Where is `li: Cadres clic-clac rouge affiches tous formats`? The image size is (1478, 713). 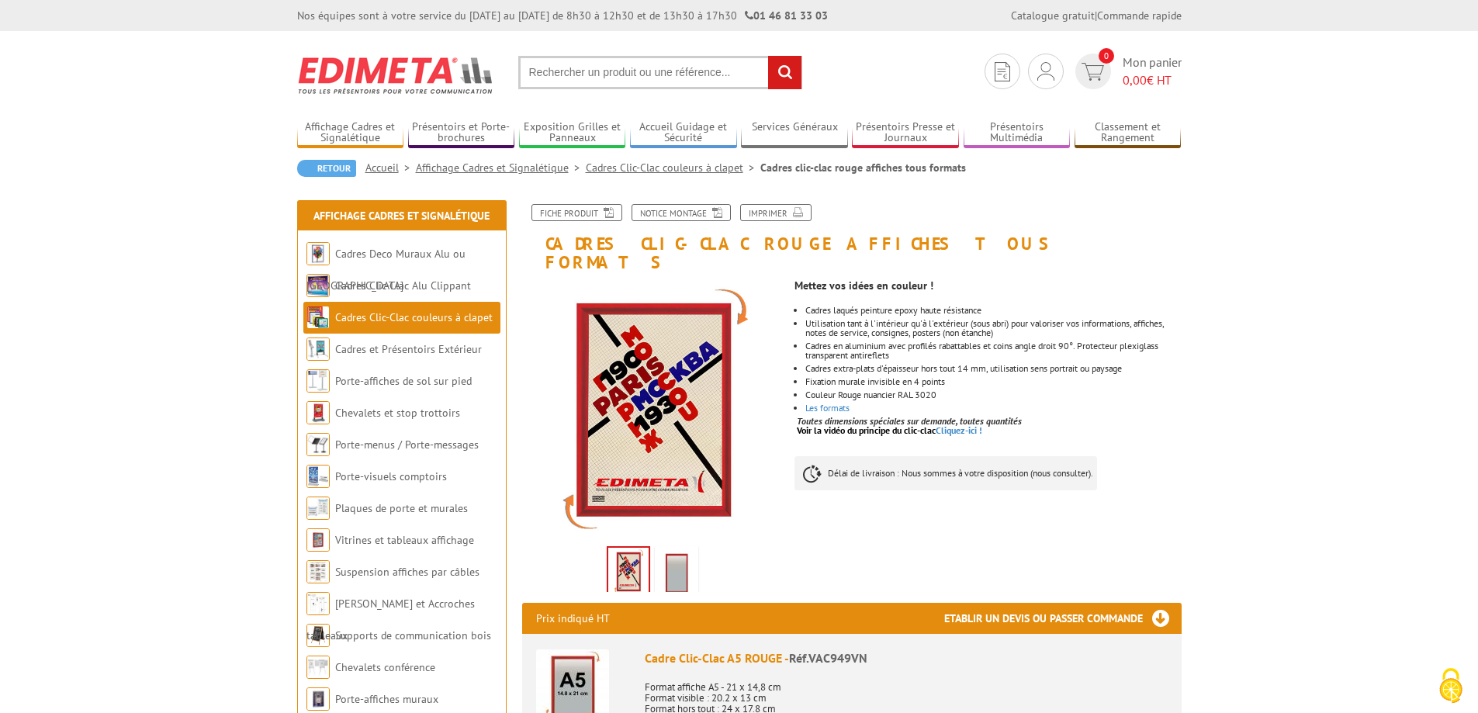 li: Cadres clic-clac rouge affiches tous formats is located at coordinates (863, 168).